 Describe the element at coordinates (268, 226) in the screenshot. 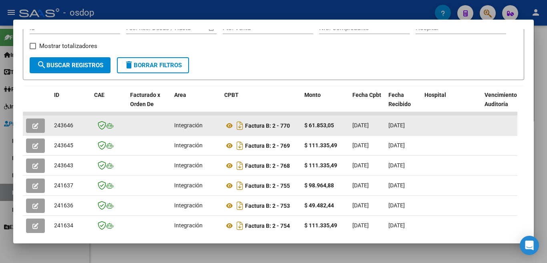

I see `strong: Factura B: 2 - 754` at that location.